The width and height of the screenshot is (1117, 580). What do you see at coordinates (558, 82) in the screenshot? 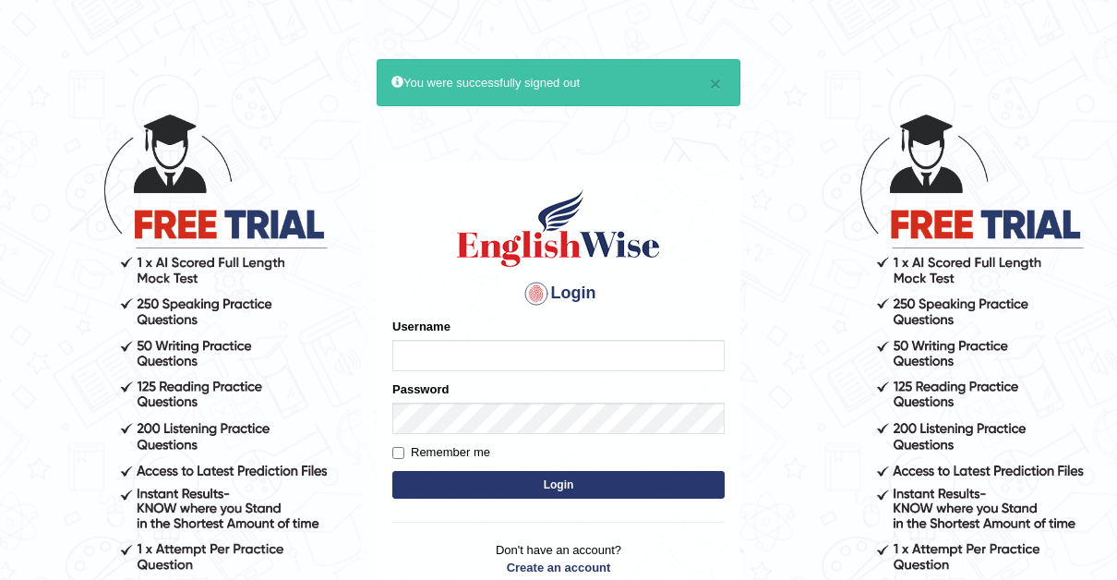
I see `div: You were successfully signed out` at bounding box center [558, 82].